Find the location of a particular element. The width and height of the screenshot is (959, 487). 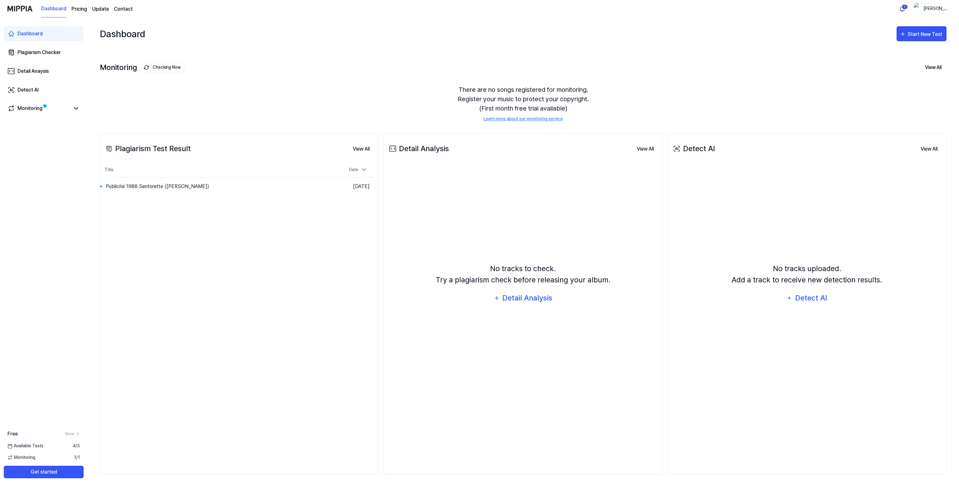

div: Detail Anaysis is located at coordinates (33, 71).